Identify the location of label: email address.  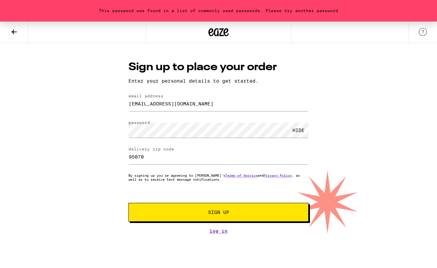
(146, 96).